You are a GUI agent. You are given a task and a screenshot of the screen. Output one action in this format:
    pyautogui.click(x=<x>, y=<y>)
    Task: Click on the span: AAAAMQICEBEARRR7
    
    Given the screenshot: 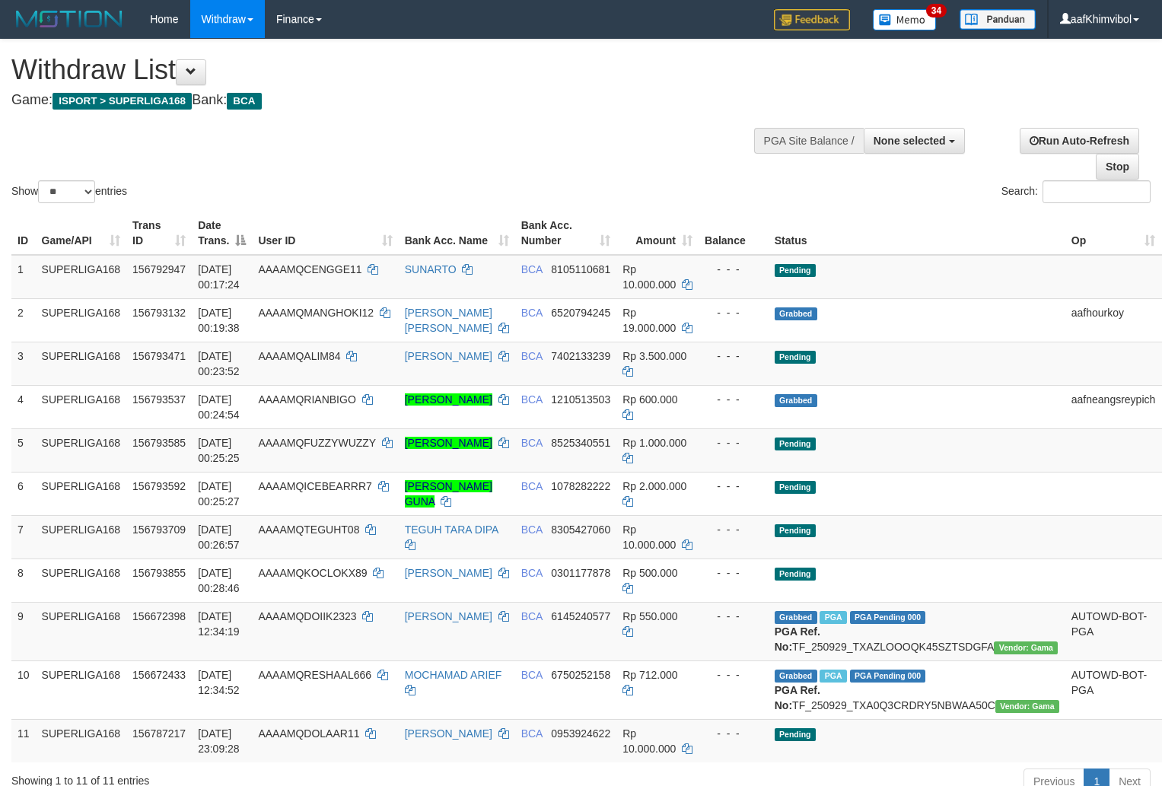 What is the action you would take?
    pyautogui.click(x=314, y=486)
    